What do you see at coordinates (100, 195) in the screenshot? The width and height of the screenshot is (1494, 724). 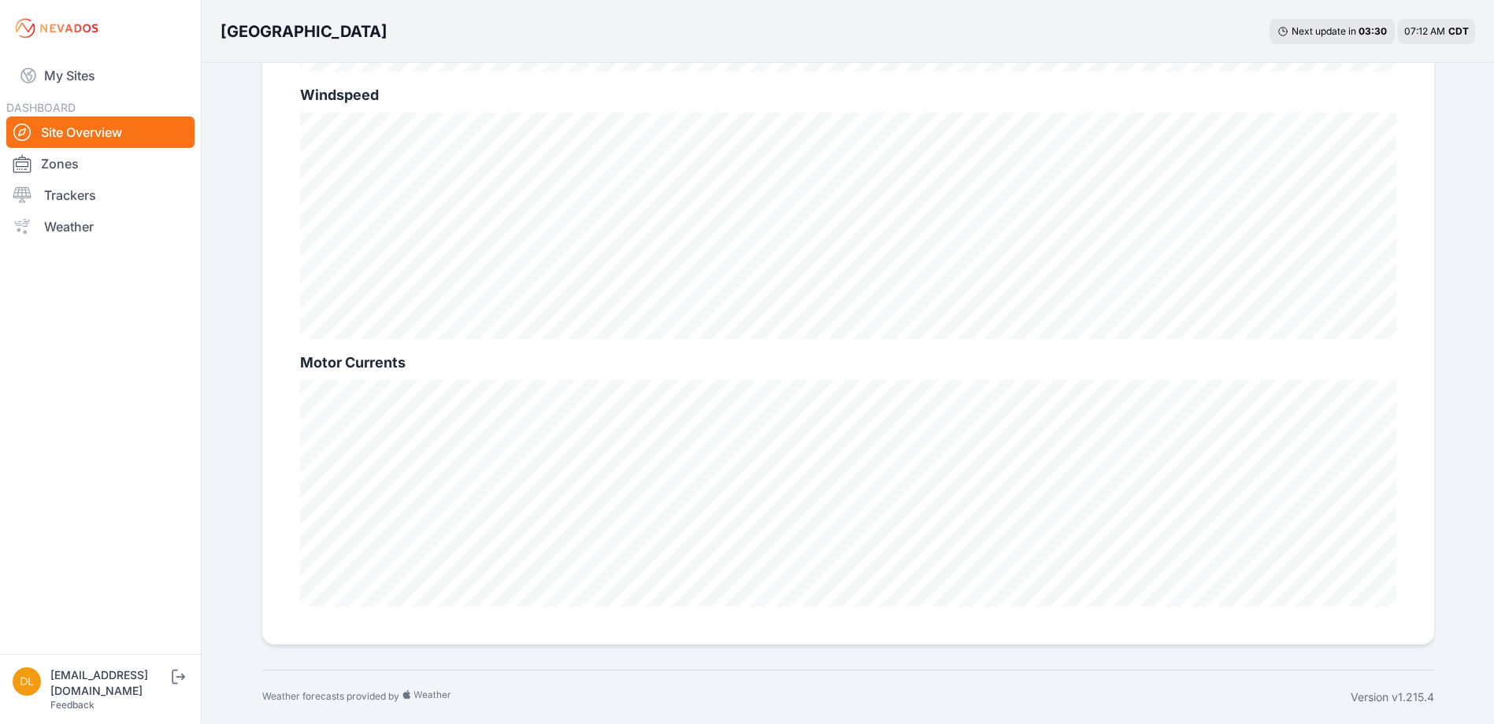 I see `a: Trackers` at bounding box center [100, 195].